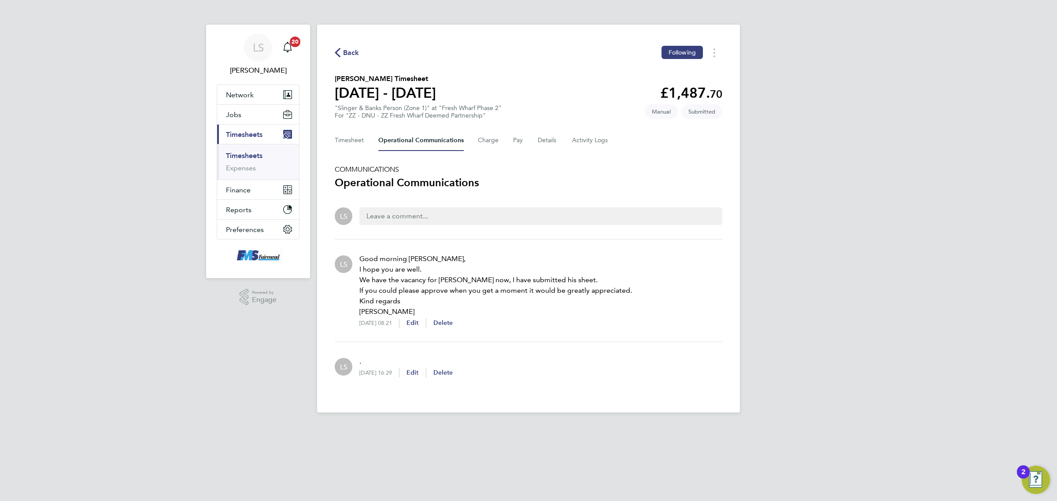 The image size is (1057, 501). I want to click on div: "Slinger & Banks Person (Zone 1)" at "Fresh Wharf Phase 2", so click(418, 112).